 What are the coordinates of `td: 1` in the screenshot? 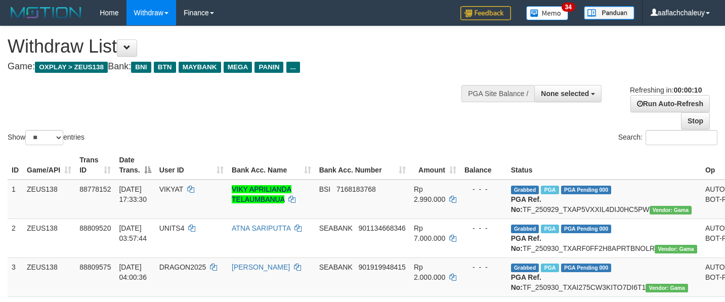 It's located at (15, 199).